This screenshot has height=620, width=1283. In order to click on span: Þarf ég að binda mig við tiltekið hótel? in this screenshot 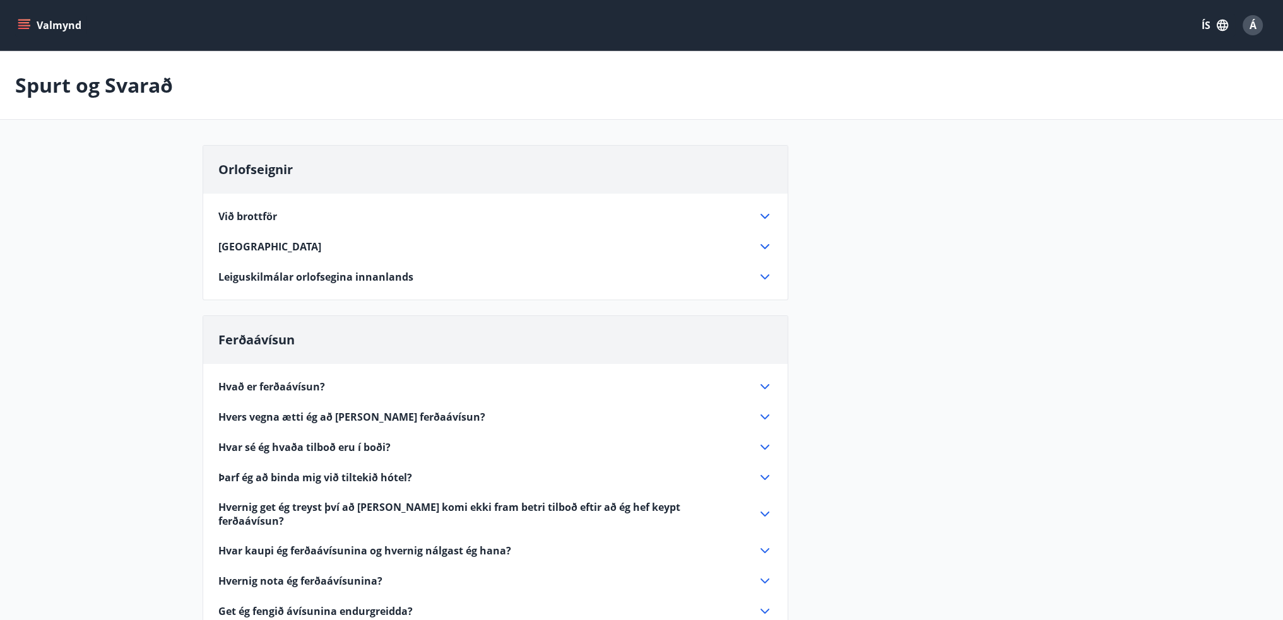, I will do `click(315, 478)`.